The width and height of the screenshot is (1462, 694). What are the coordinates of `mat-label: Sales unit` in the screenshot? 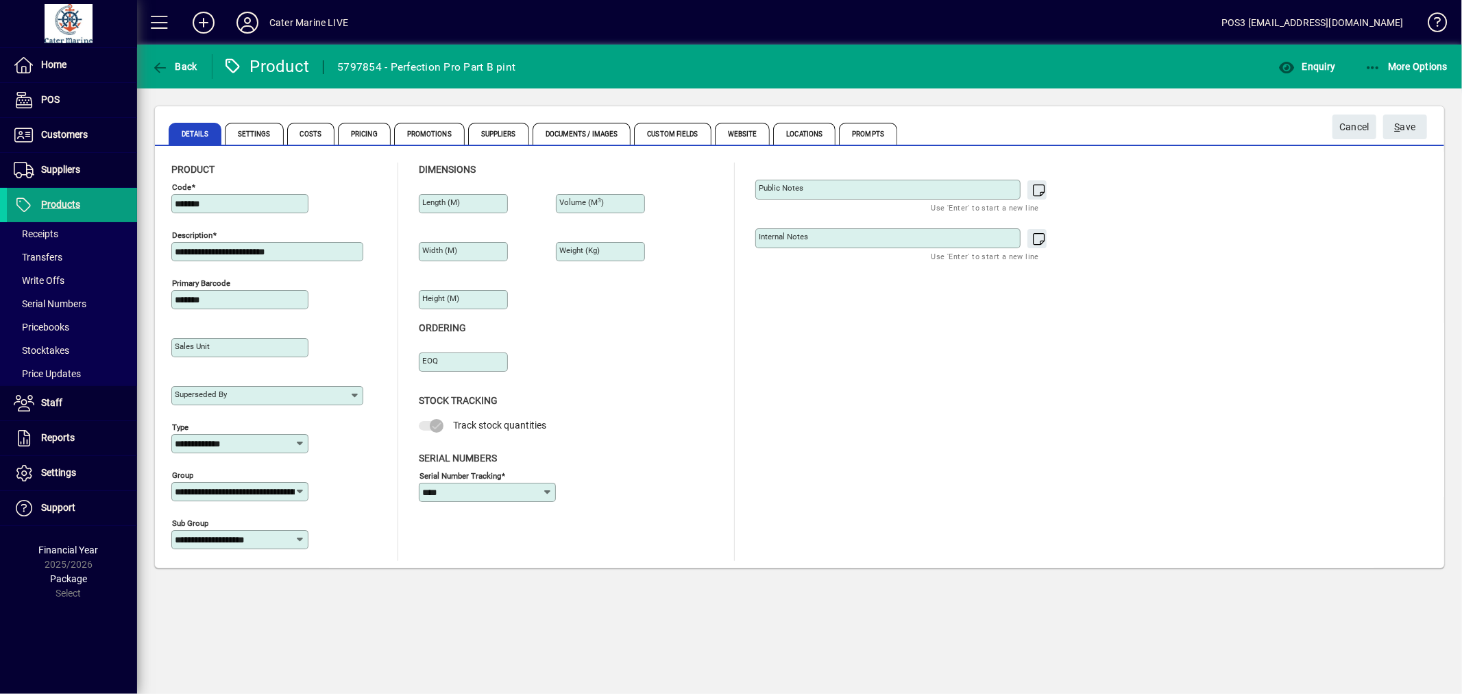 It's located at (192, 346).